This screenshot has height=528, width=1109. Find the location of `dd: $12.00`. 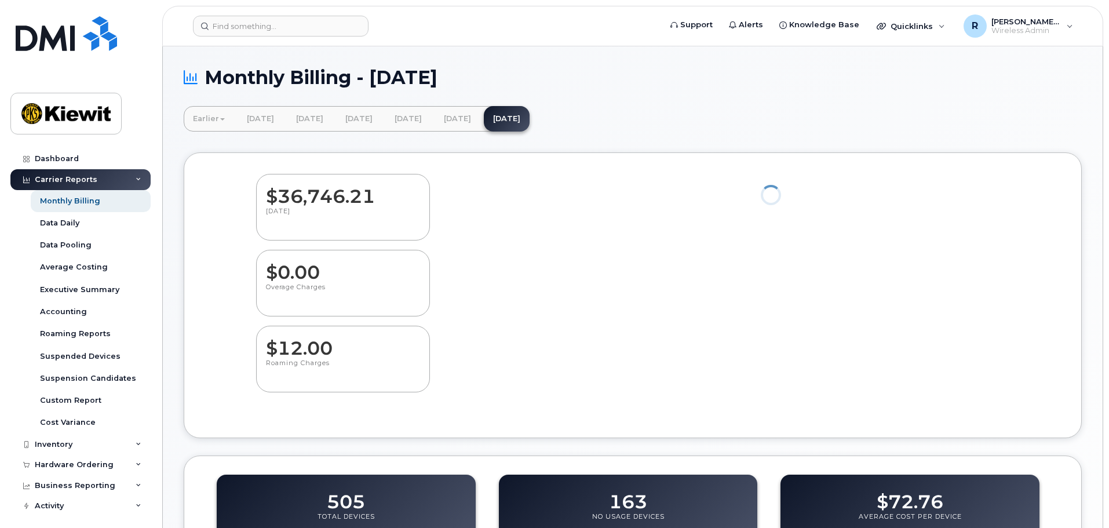

dd: $12.00 is located at coordinates (343, 342).